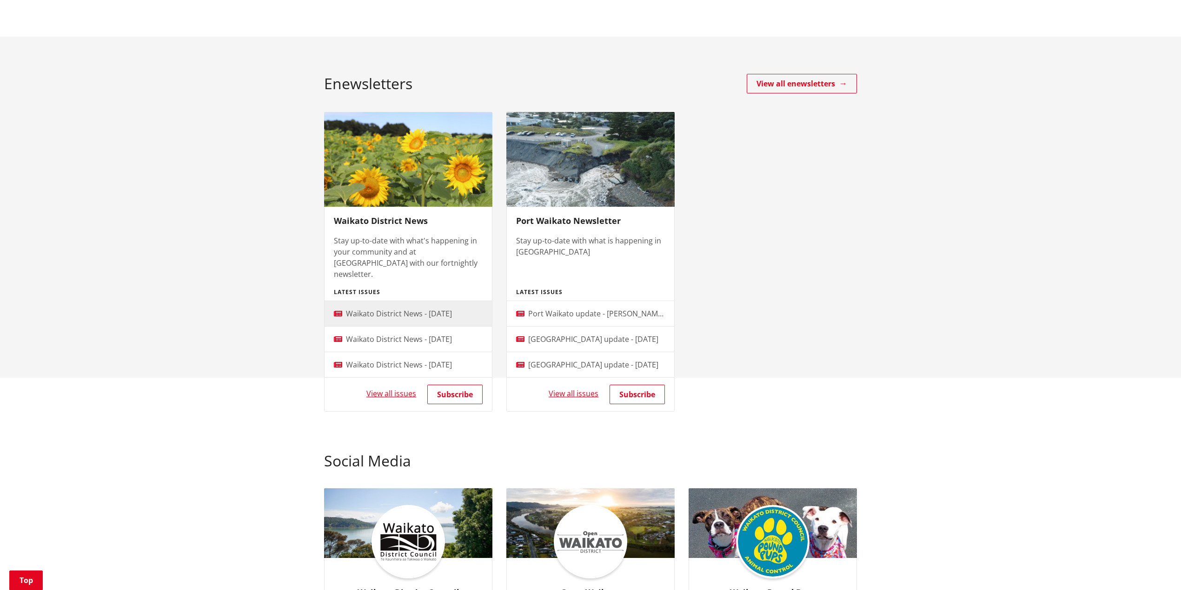  Describe the element at coordinates (368, 84) in the screenshot. I see `h2: Enewsletters` at that location.